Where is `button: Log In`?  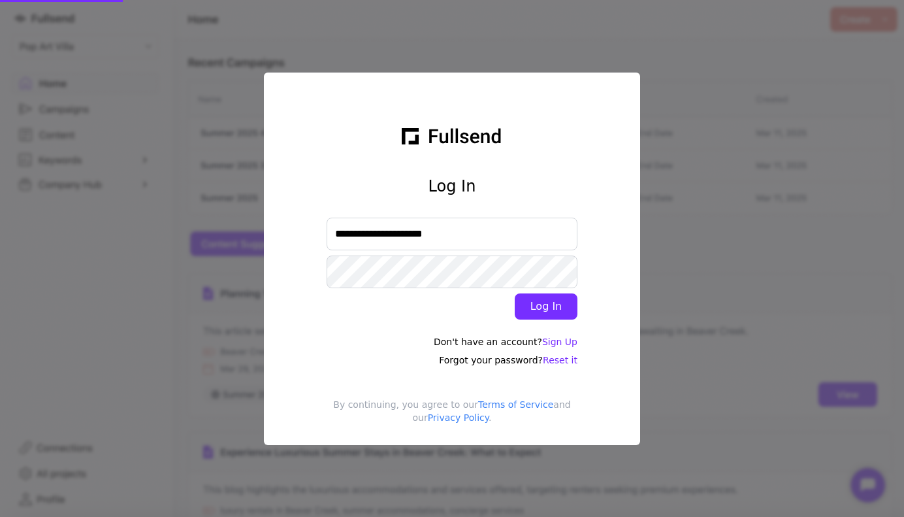 button: Log In is located at coordinates (546, 306).